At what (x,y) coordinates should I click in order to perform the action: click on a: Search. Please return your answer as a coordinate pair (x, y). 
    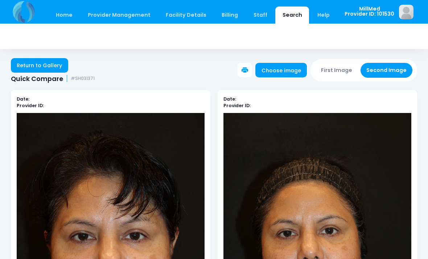
    Looking at the image, I should click on (292, 15).